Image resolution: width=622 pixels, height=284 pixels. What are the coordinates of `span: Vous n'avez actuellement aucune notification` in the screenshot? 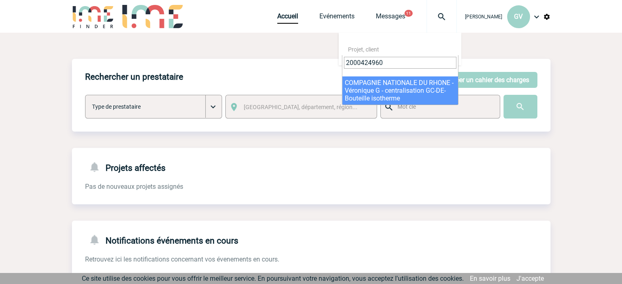 It's located at (150, 275).